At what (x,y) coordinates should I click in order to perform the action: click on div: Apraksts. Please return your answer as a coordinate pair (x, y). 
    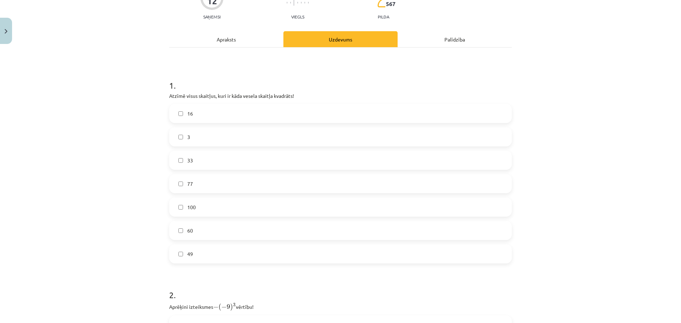
    Looking at the image, I should click on (226, 39).